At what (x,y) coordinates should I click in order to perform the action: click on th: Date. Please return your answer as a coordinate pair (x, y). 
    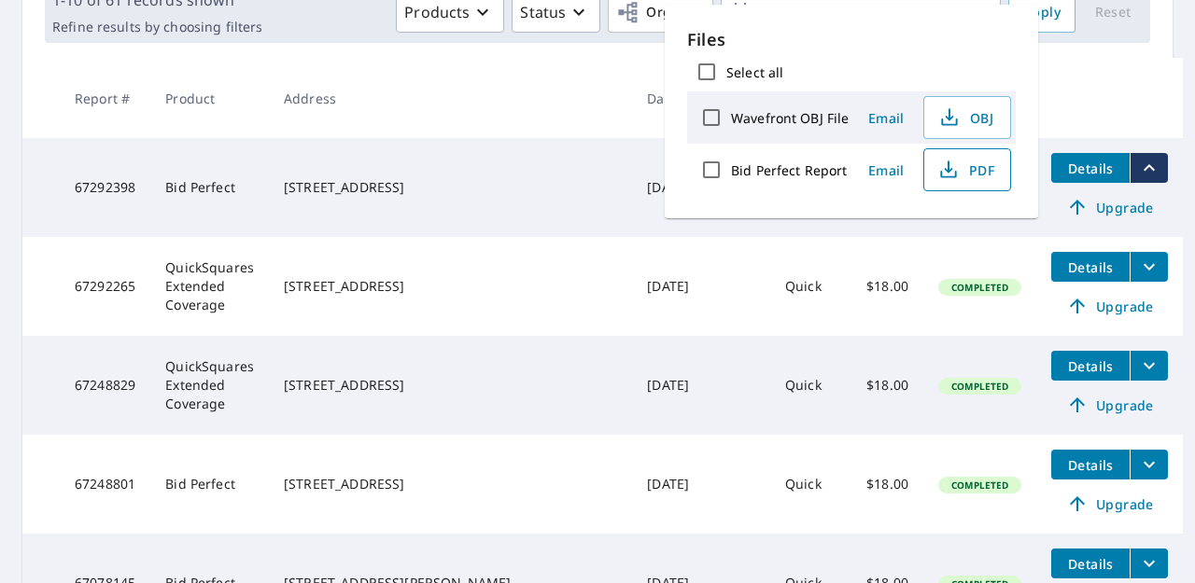
    Looking at the image, I should click on (667, 98).